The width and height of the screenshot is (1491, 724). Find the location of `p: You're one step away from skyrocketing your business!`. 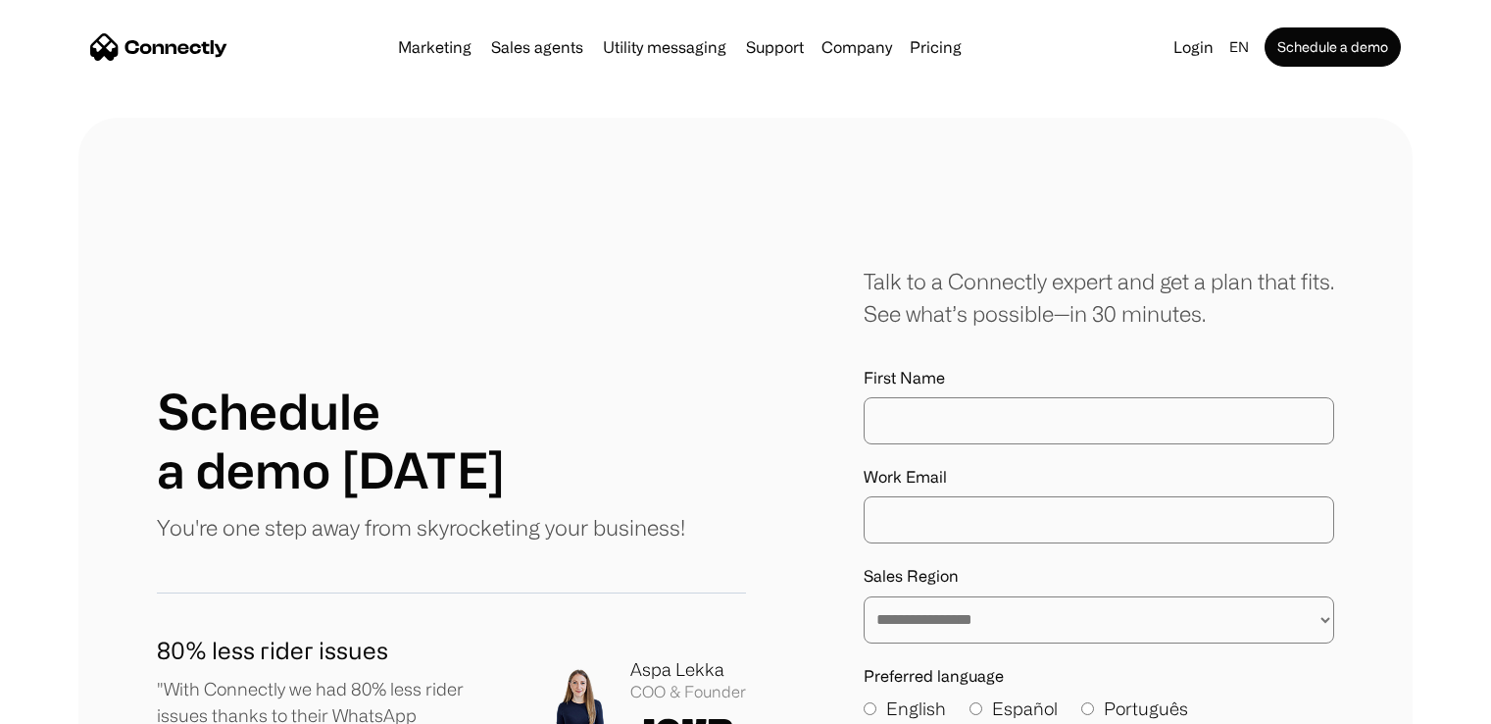

p: You're one step away from skyrocketing your business! is located at coordinates (421, 526).